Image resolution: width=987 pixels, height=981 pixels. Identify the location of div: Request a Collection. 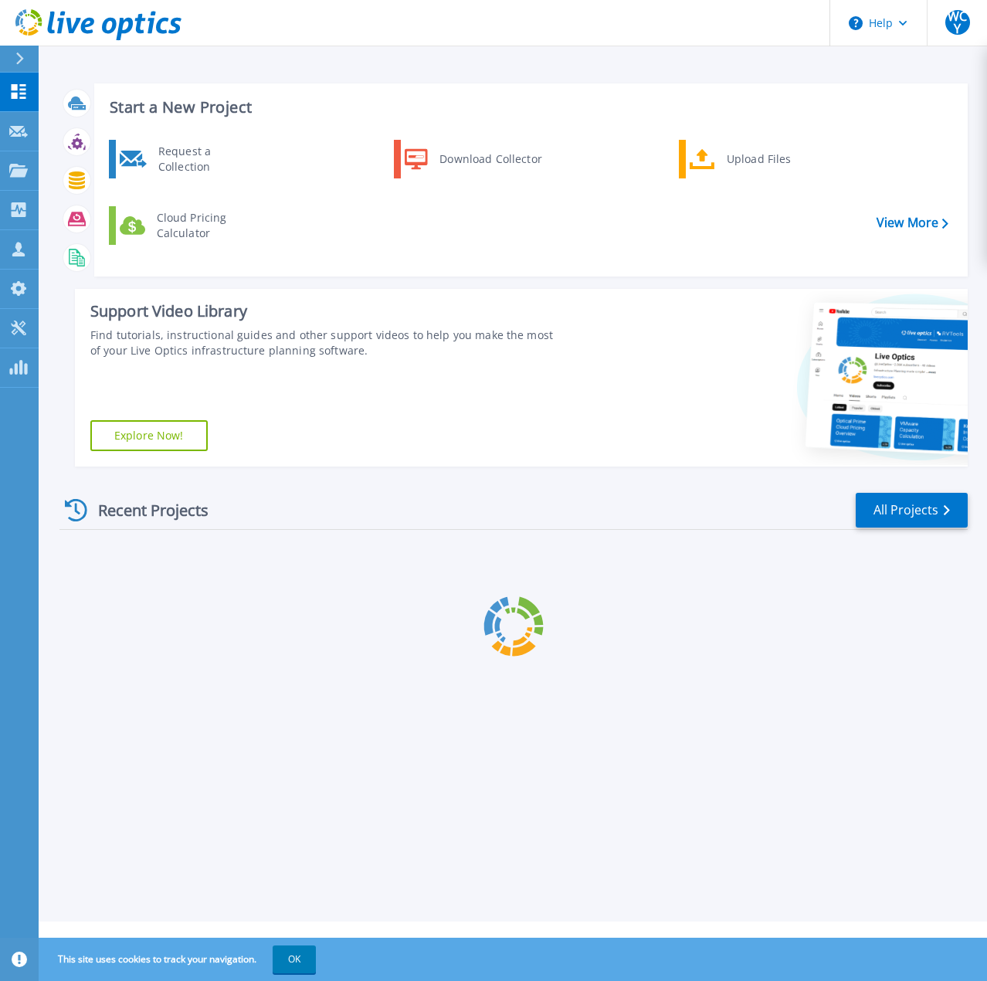
(207, 159).